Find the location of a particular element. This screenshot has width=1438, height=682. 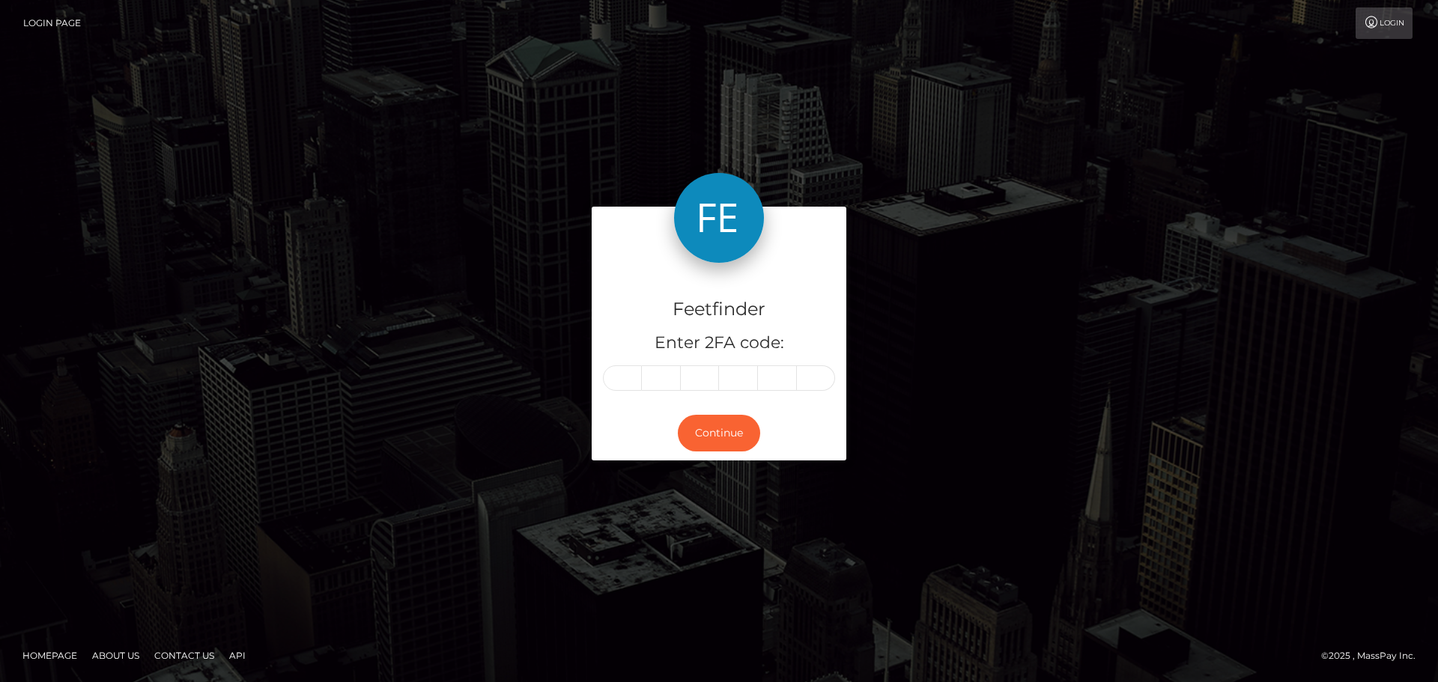

a: API is located at coordinates (237, 655).